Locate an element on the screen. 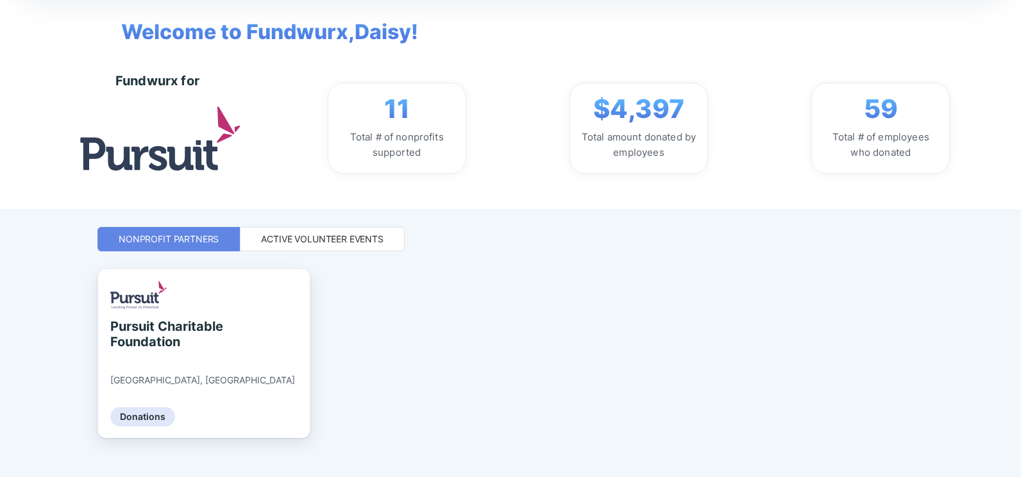  div: Total amount donated by employees is located at coordinates (638, 145).